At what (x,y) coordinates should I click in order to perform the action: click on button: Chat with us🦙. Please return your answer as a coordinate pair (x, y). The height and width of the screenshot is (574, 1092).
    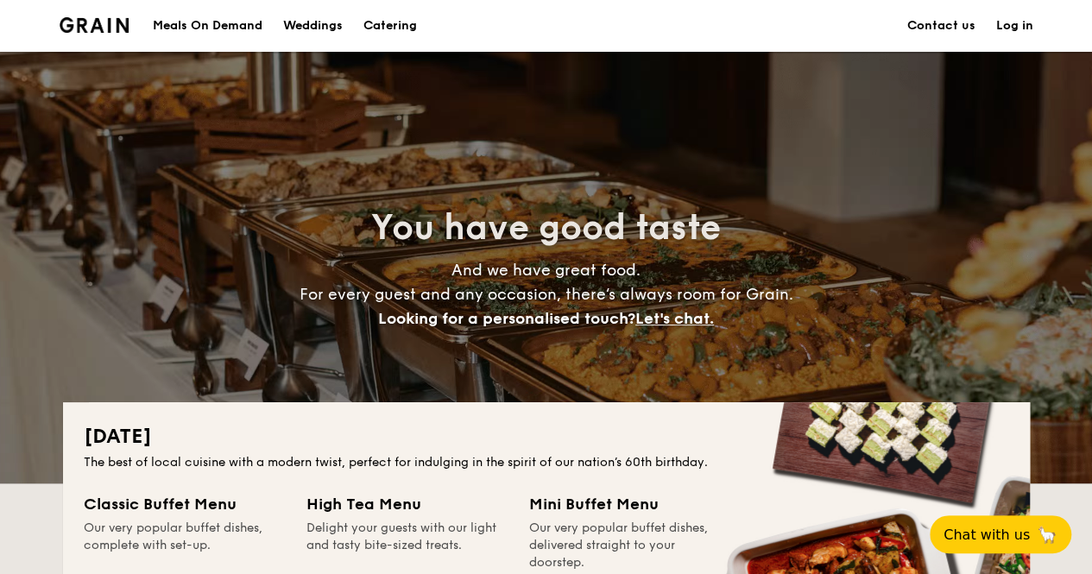
    Looking at the image, I should click on (1001, 534).